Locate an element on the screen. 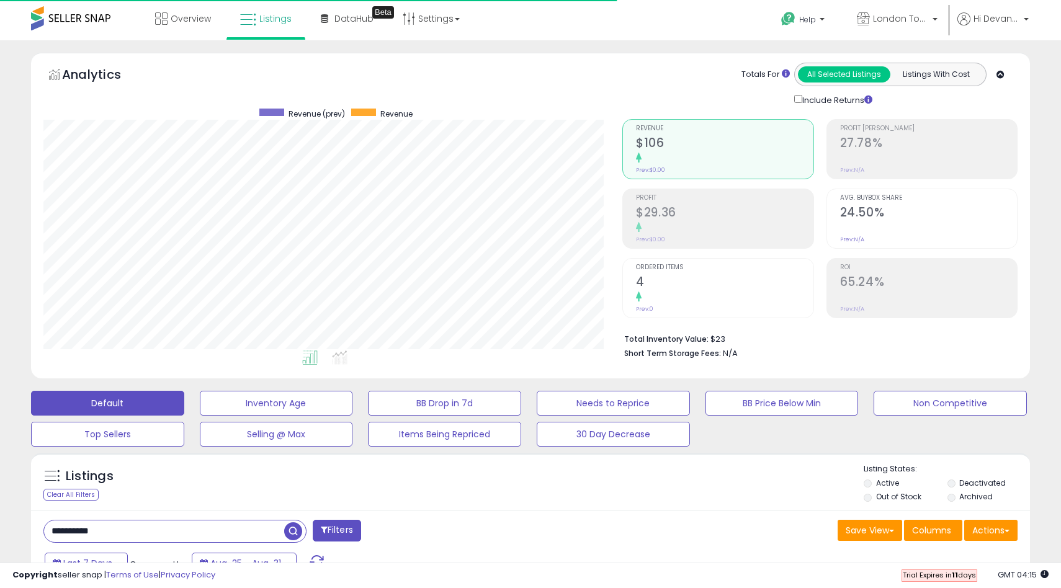 This screenshot has width=1061, height=588. label: Active is located at coordinates (887, 483).